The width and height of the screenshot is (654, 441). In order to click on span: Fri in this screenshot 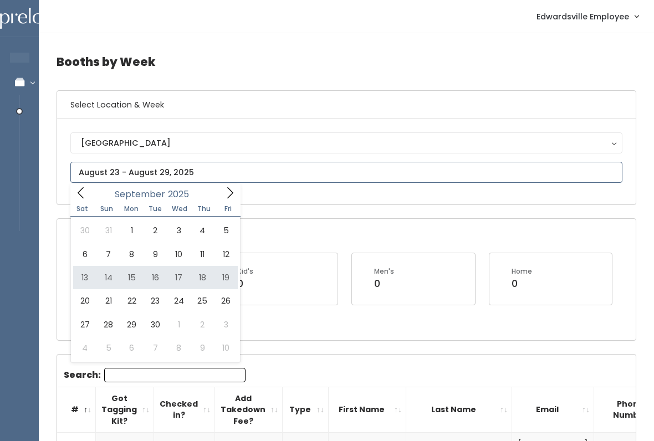, I will do `click(228, 209)`.